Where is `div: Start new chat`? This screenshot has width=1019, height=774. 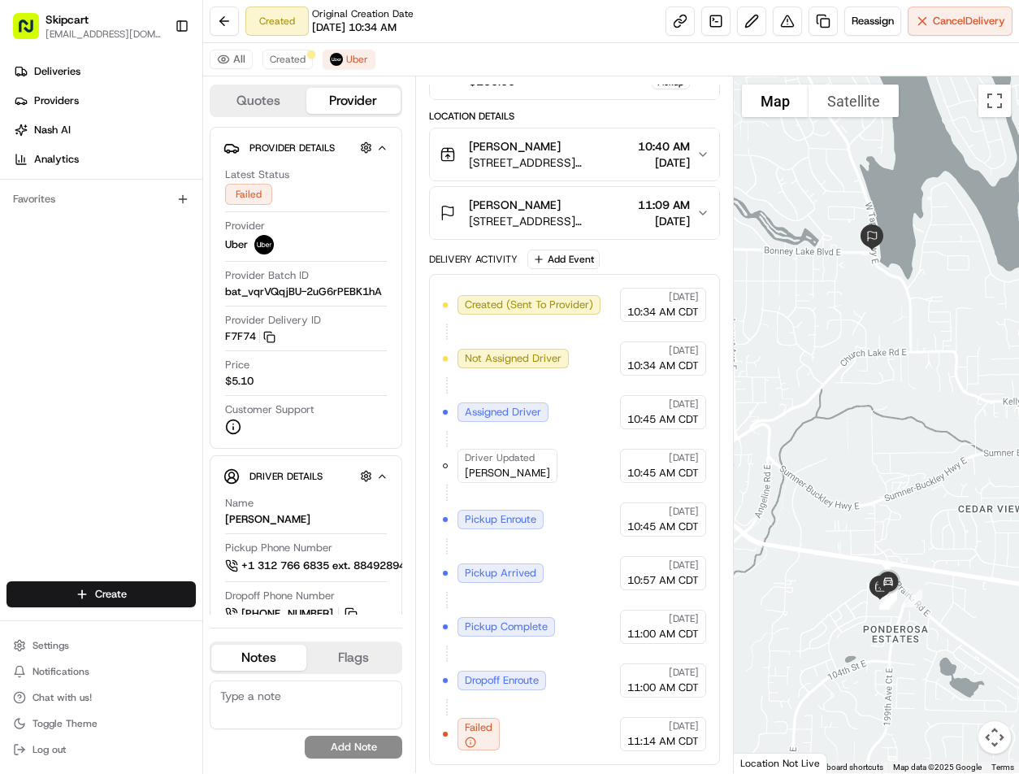
div: Start new chat is located at coordinates (161, 163).